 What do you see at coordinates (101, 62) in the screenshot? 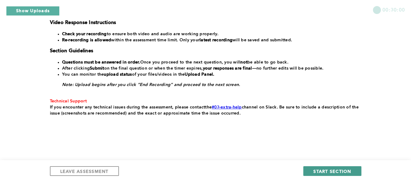
I see `strong: Questions must be answered in order.` at bounding box center [101, 62].